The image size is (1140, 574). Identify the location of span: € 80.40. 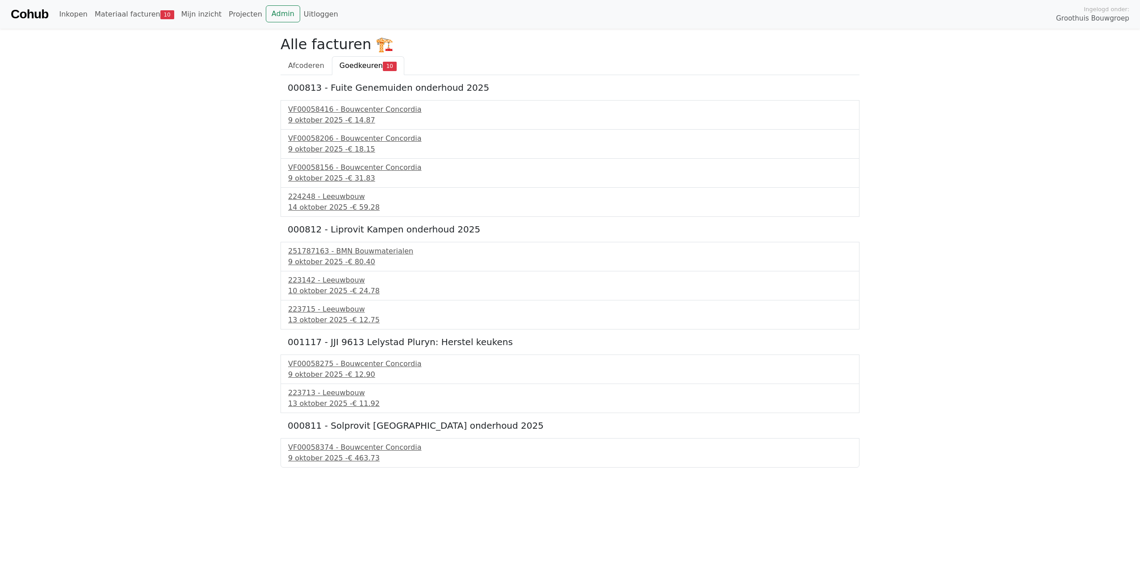
(361, 261).